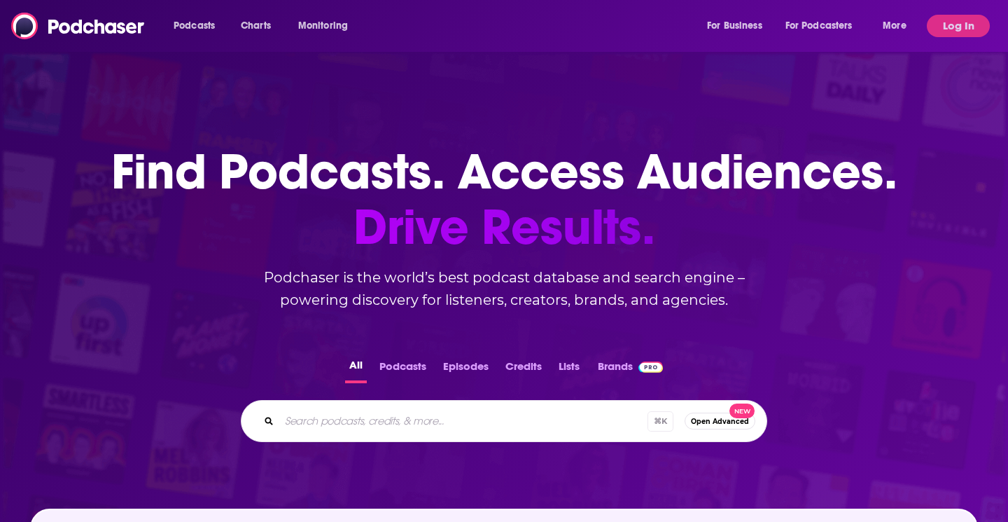  What do you see at coordinates (78, 26) in the screenshot?
I see `a: Podchaser - Follow, Share and Rate Podcasts` at bounding box center [78, 26].